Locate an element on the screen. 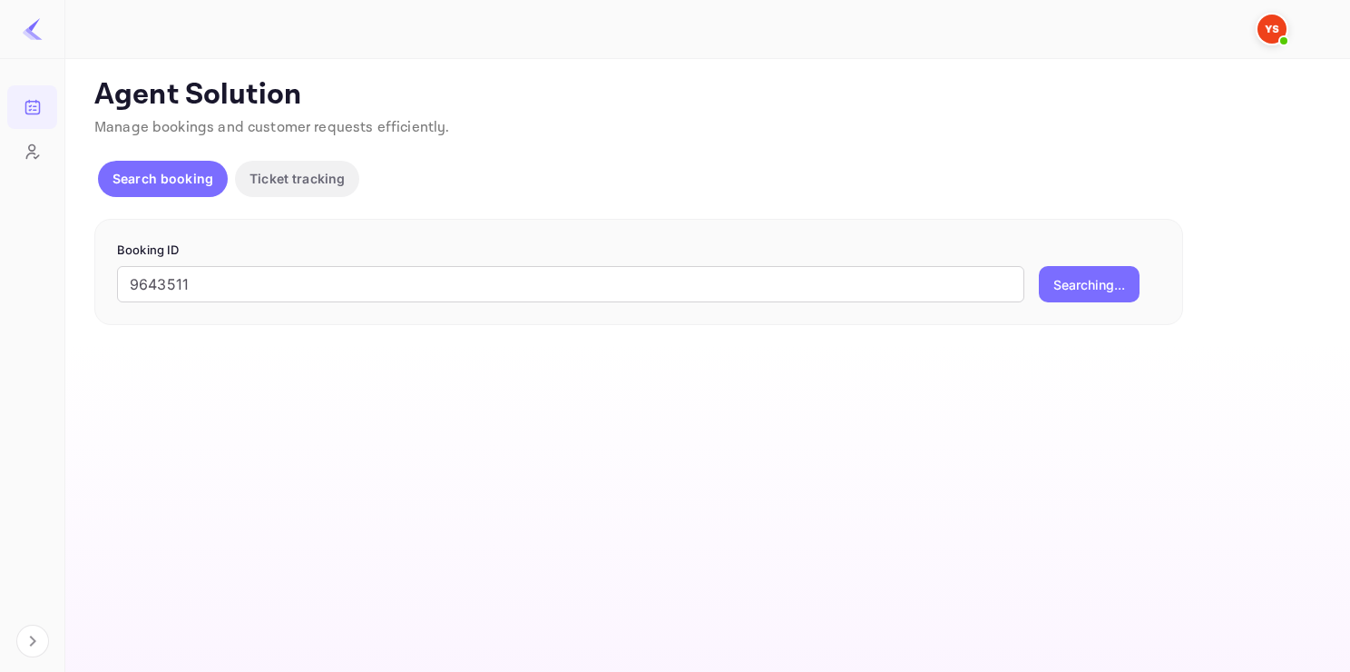  button: Searching... is located at coordinates (1089, 284).